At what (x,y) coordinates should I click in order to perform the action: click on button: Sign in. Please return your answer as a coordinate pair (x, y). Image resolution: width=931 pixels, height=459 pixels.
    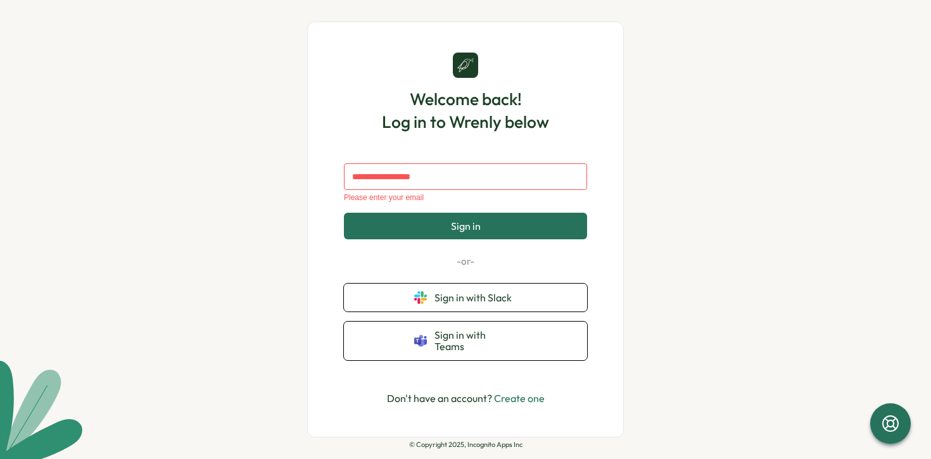
    Looking at the image, I should click on (465, 226).